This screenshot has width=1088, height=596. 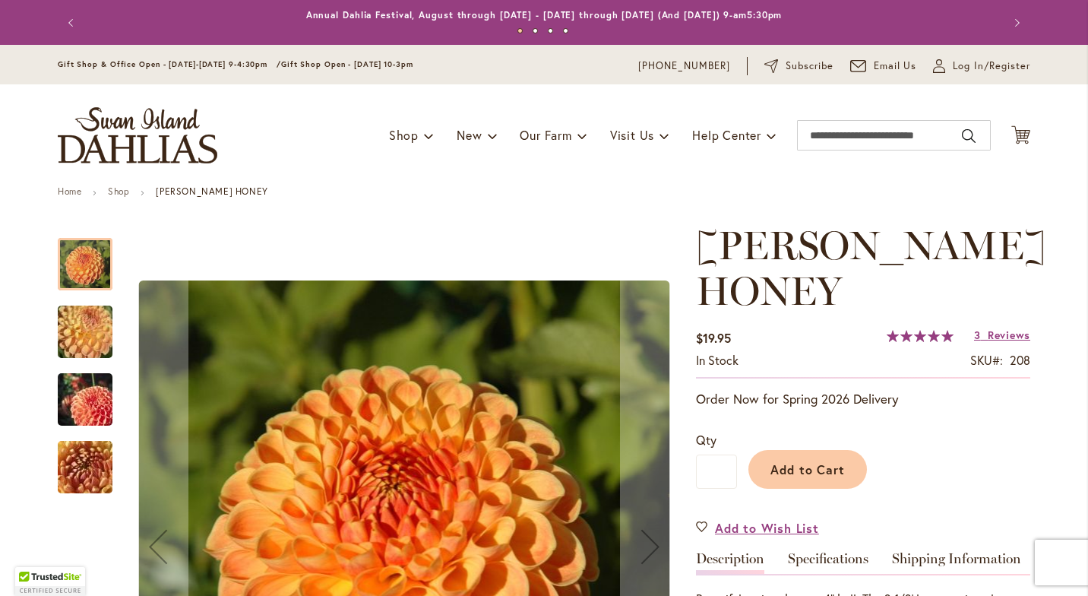 What do you see at coordinates (535, 30) in the screenshot?
I see `button: 2 of 4` at bounding box center [535, 30].